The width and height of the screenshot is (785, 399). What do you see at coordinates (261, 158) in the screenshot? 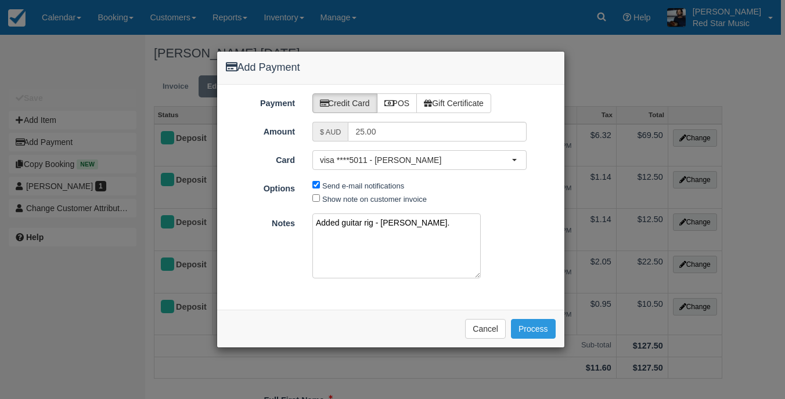
I see `label: Card` at bounding box center [261, 158].